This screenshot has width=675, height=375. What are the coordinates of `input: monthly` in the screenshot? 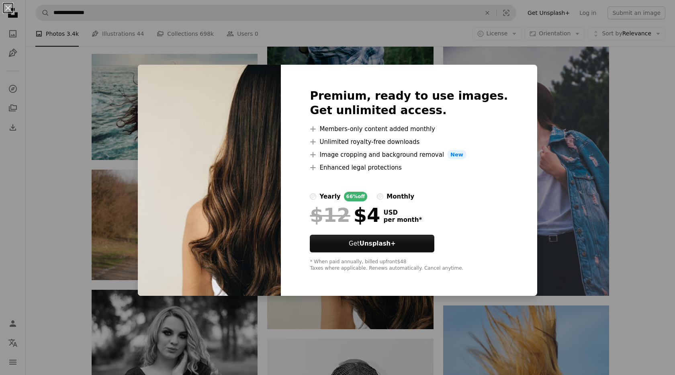 It's located at (380, 197).